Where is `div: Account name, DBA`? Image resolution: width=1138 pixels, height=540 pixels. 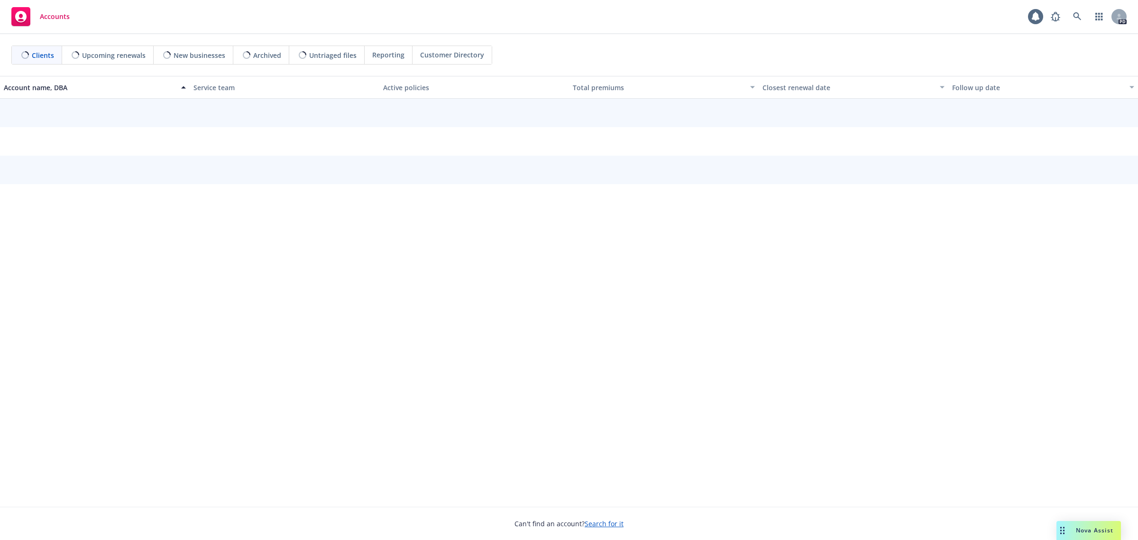 div: Account name, DBA is located at coordinates (90, 87).